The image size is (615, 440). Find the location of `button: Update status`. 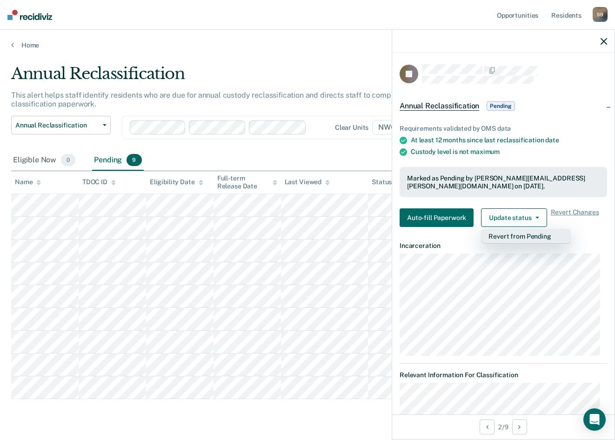

button: Update status is located at coordinates (514, 218).